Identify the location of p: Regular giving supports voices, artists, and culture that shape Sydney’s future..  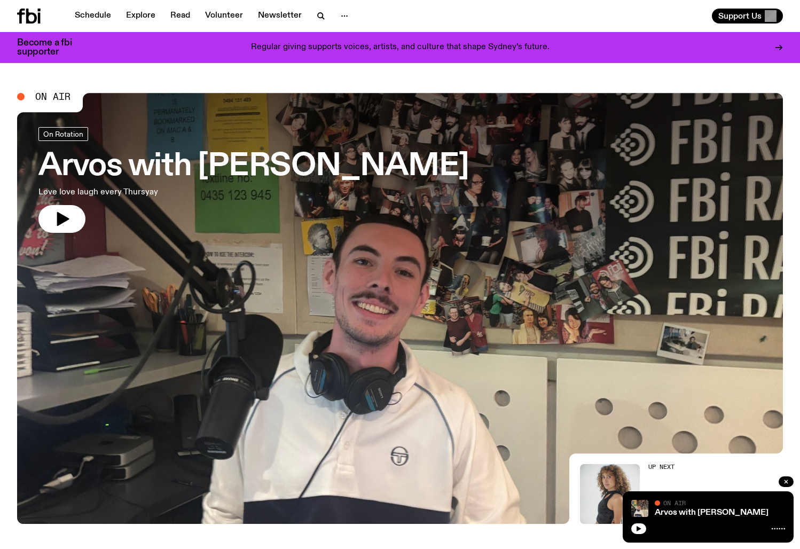
(400, 48).